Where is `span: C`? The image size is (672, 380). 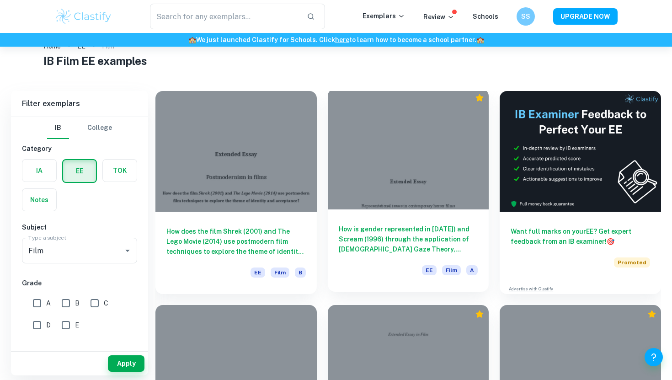
span: C is located at coordinates (106, 303).